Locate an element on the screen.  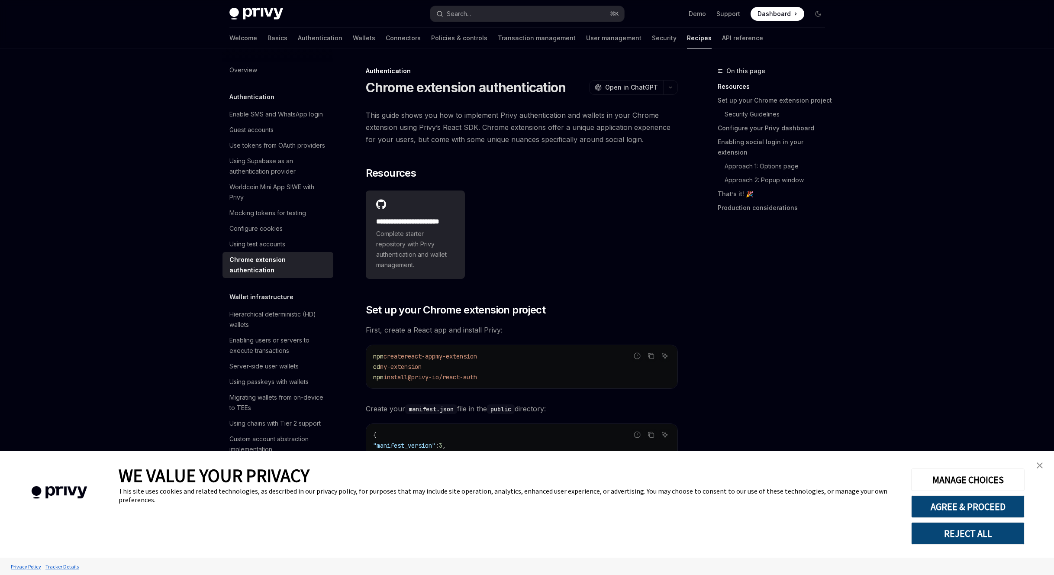
a: Using Supabase as an authentication provider is located at coordinates (278, 166).